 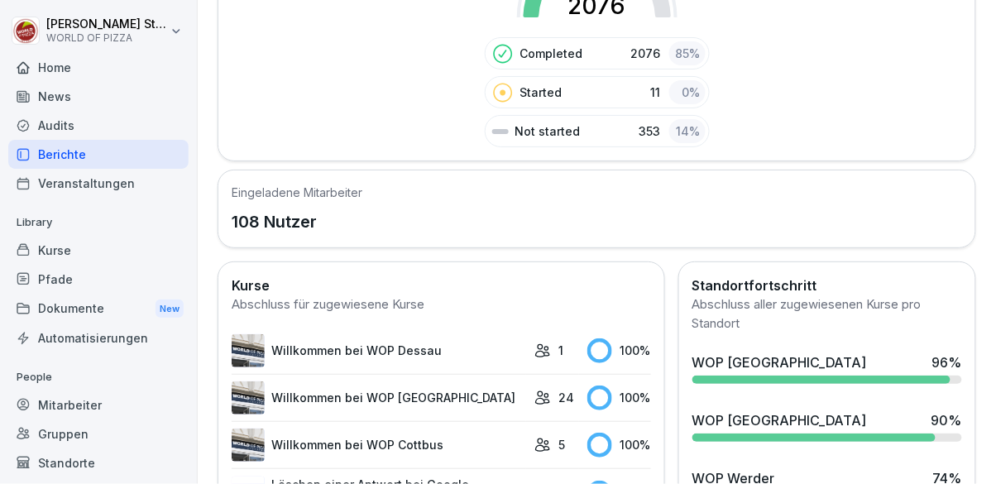 I want to click on a: Gruppen, so click(x=98, y=433).